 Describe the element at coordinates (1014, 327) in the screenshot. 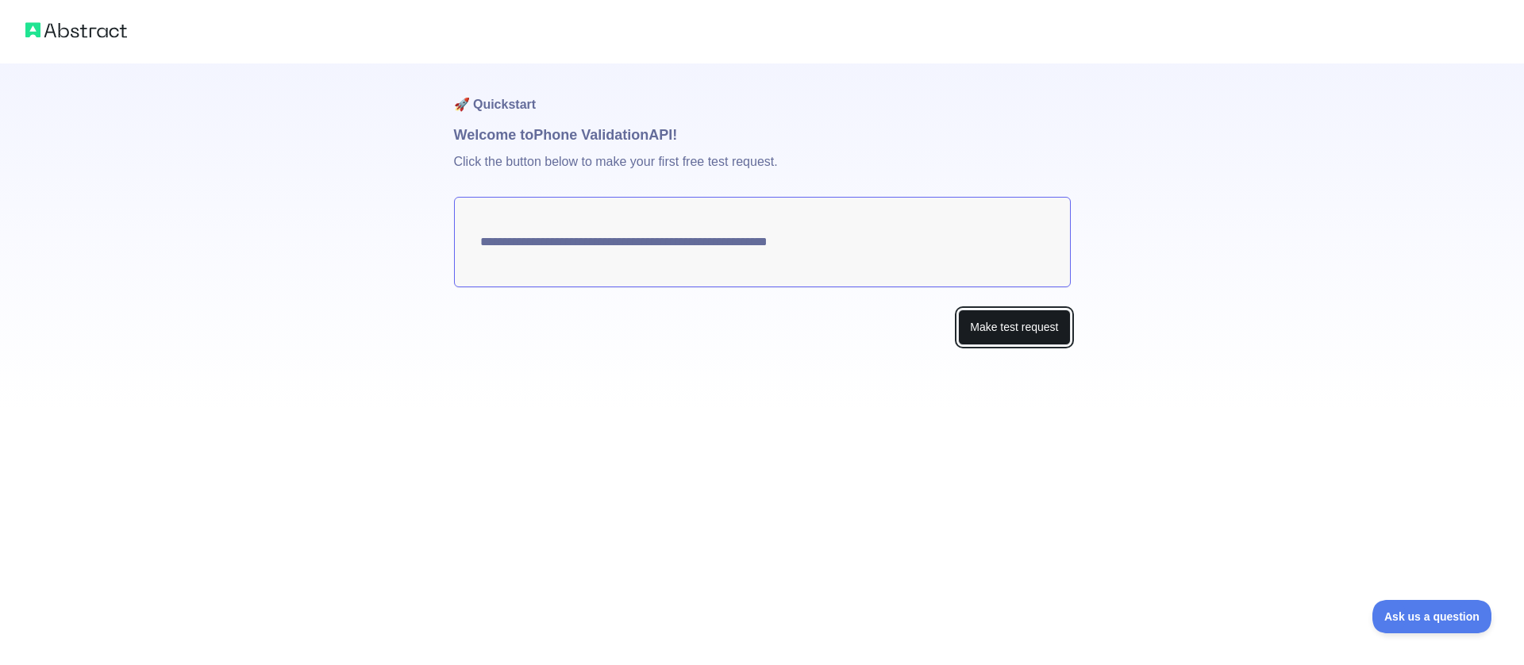

I see `button: Make test request` at that location.